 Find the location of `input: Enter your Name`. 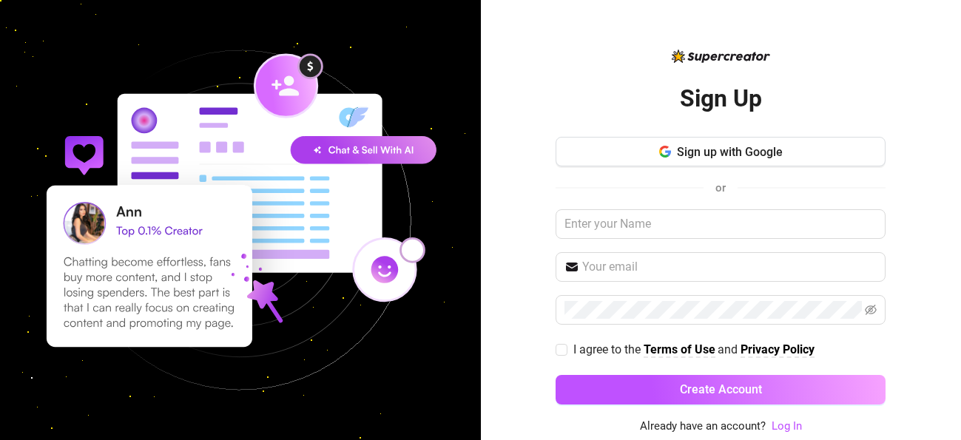

input: Enter your Name is located at coordinates (721, 224).